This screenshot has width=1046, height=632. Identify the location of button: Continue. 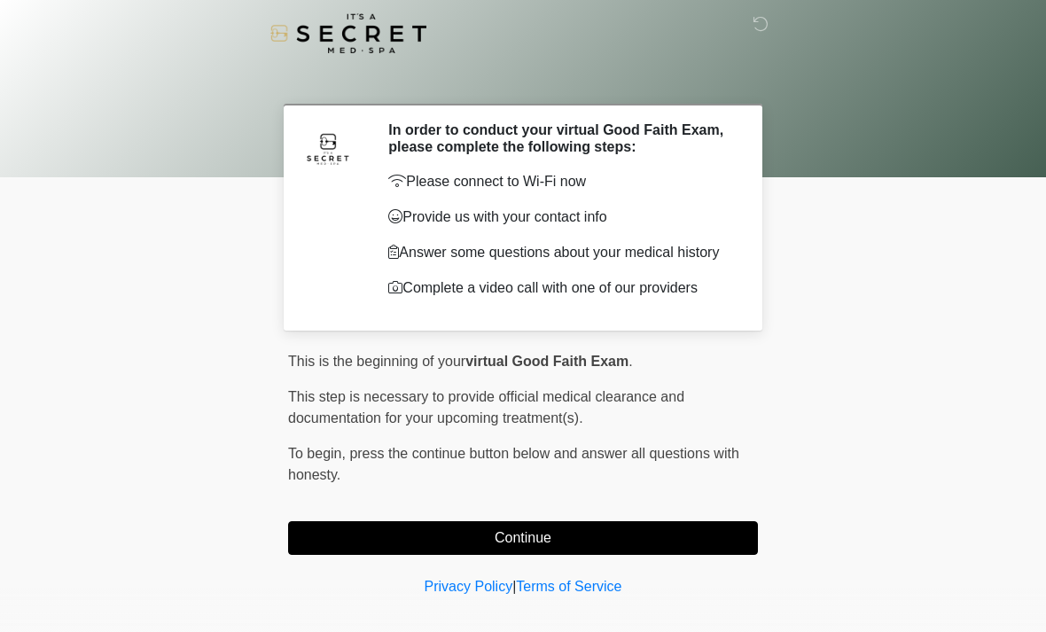
(523, 538).